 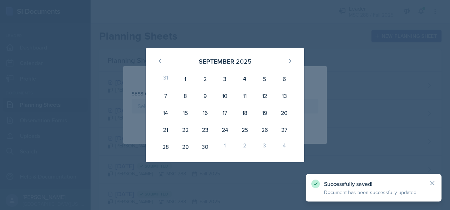 What do you see at coordinates (265, 79) in the screenshot?
I see `div: 5` at bounding box center [265, 79].